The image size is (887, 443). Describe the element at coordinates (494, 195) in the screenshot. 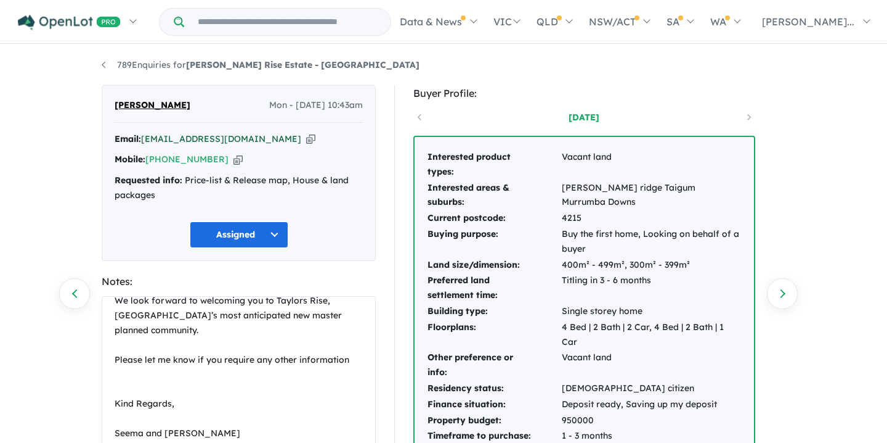

I see `td: Interested areas & suburbs:` at that location.